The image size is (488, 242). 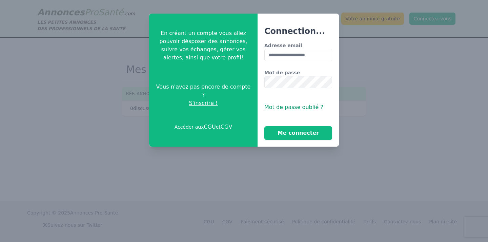 I want to click on button: Me connecter, so click(x=299, y=133).